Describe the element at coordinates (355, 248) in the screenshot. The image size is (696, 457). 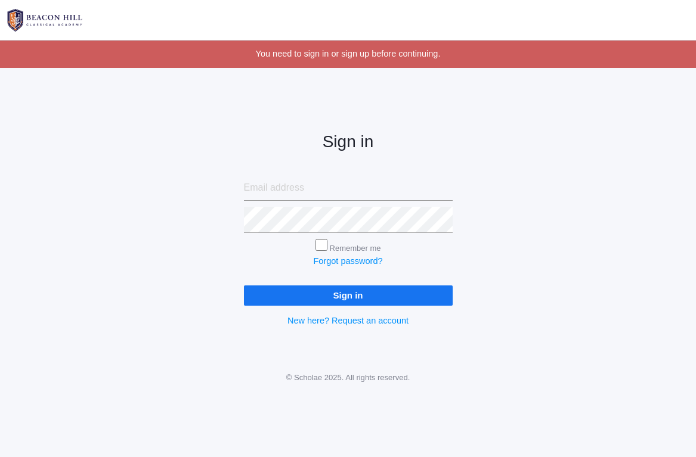
I see `label: Remember me` at that location.